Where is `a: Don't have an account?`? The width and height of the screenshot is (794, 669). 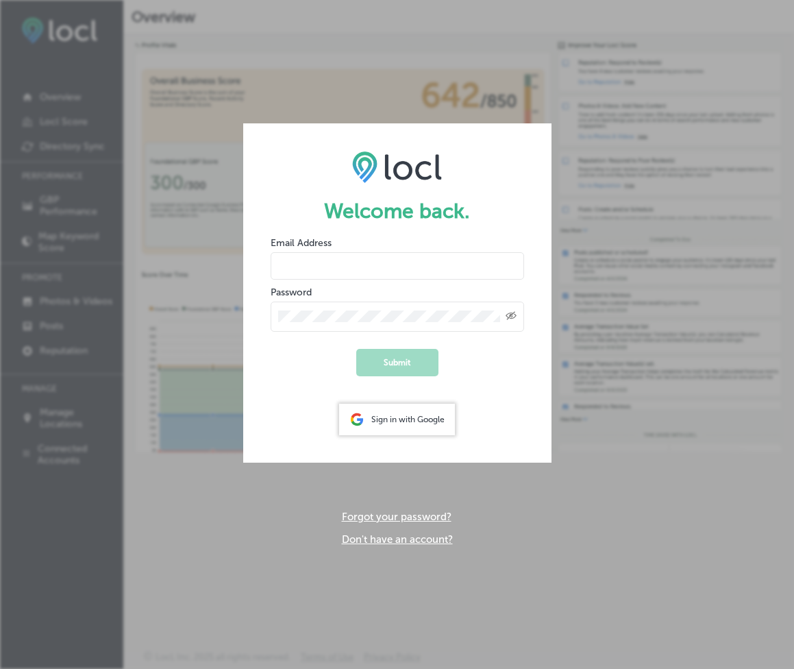
a: Don't have an account? is located at coordinates (398, 539).